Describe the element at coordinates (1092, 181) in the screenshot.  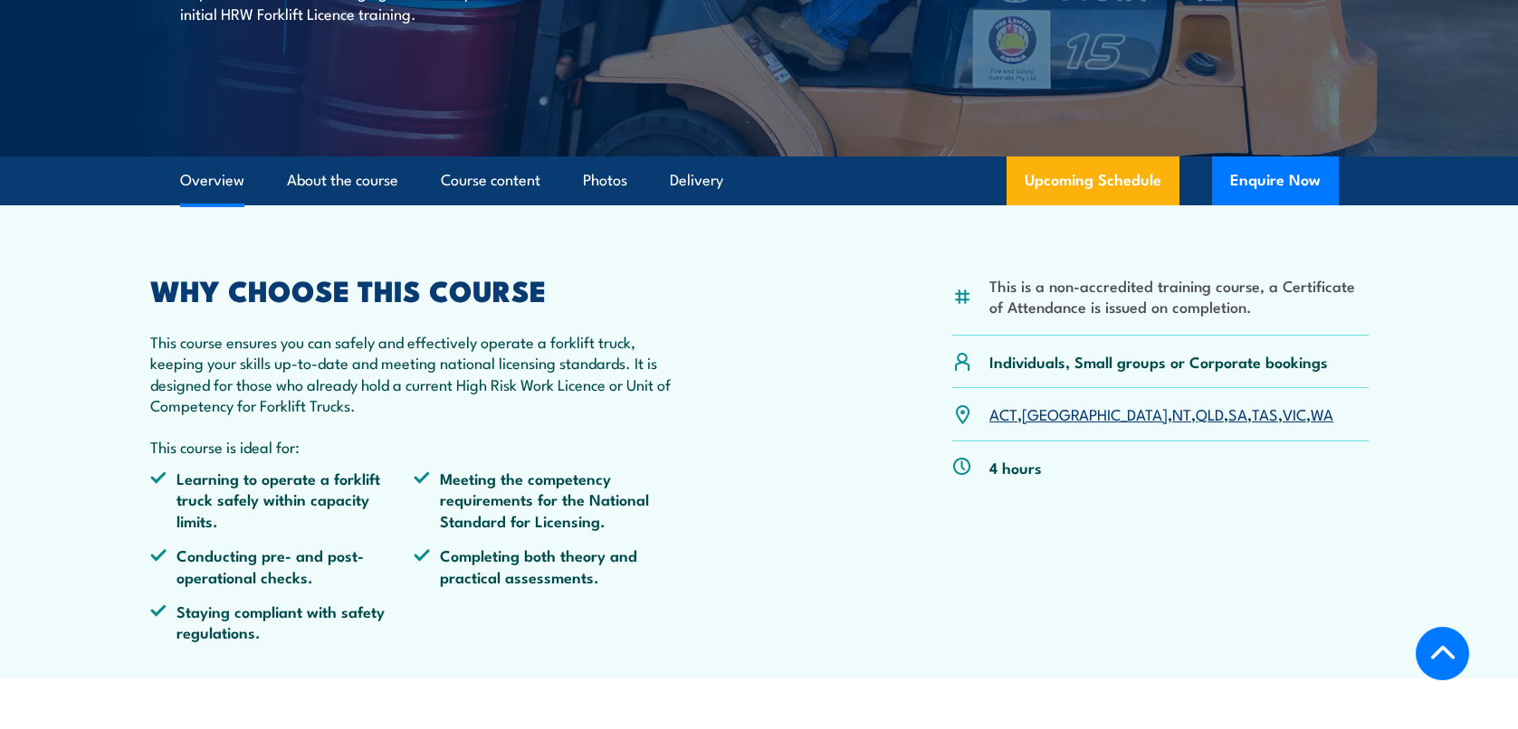
I see `a: Upcoming Schedule` at that location.